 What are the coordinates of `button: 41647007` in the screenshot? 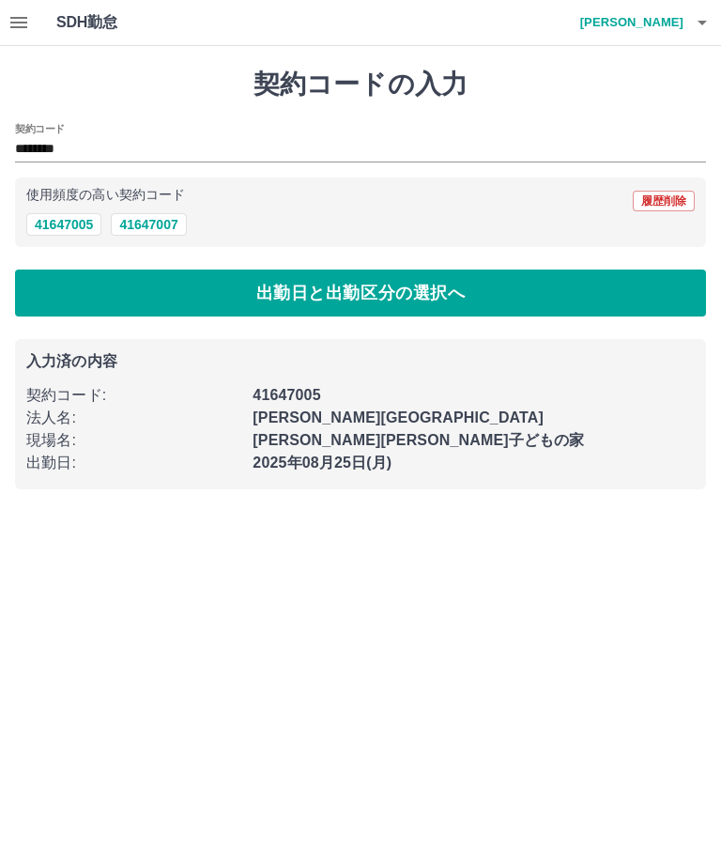 It's located at (148, 224).